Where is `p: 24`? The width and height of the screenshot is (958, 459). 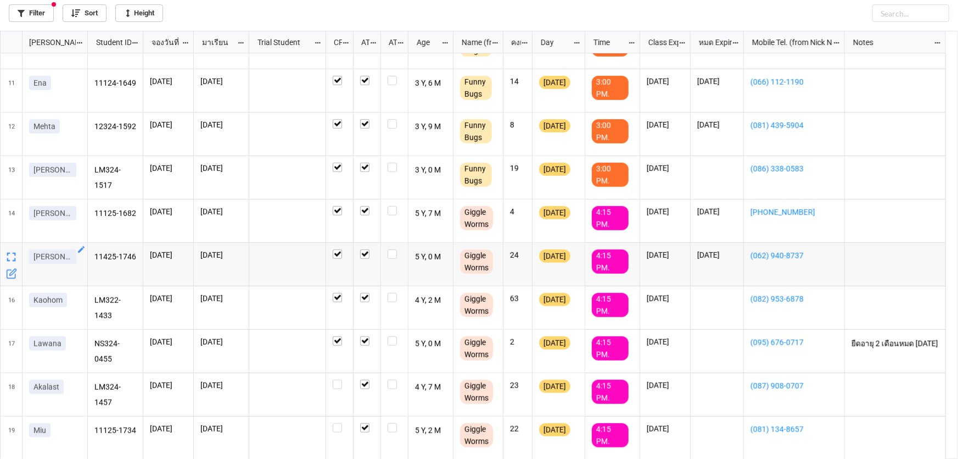 p: 24 is located at coordinates (518, 255).